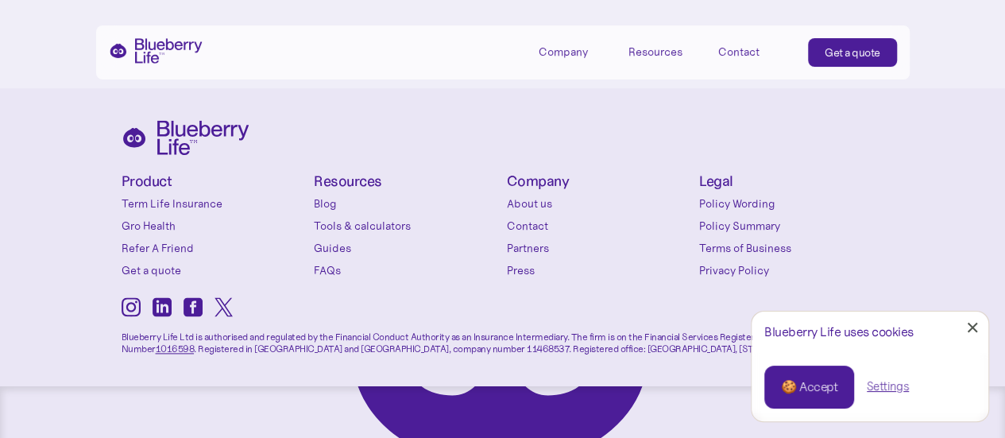 The image size is (1005, 438). What do you see at coordinates (599, 248) in the screenshot?
I see `a: Partners` at bounding box center [599, 248].